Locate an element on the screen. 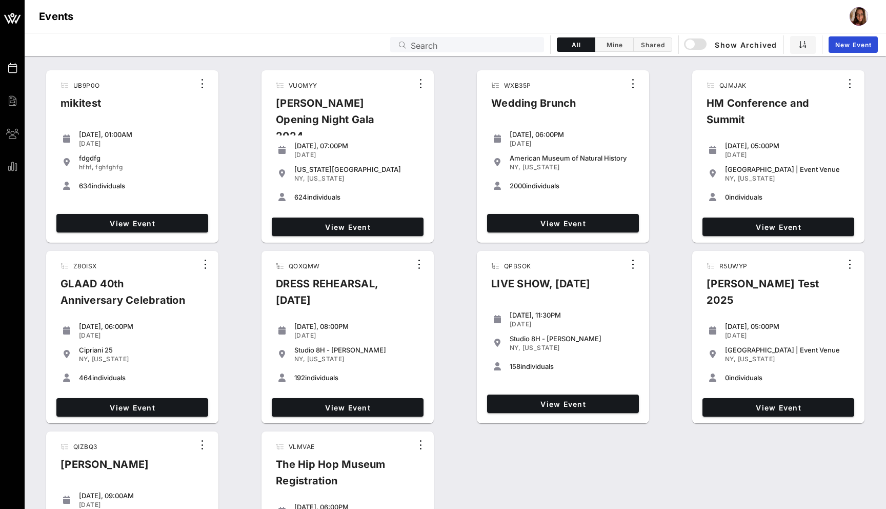 The image size is (886, 509). div: Wedding Brunch is located at coordinates (534, 107).